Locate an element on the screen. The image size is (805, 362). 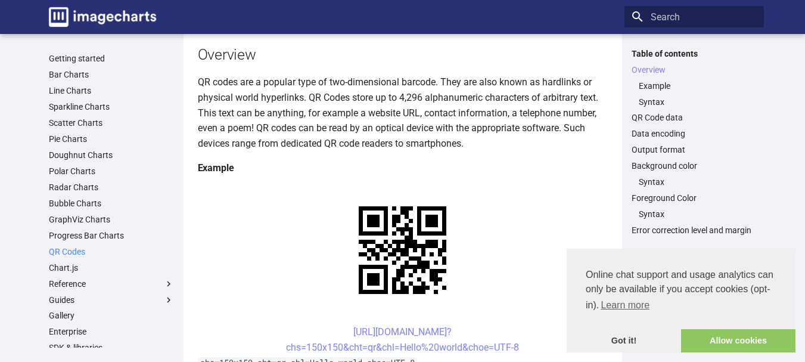
a: Gallery is located at coordinates (111, 315).